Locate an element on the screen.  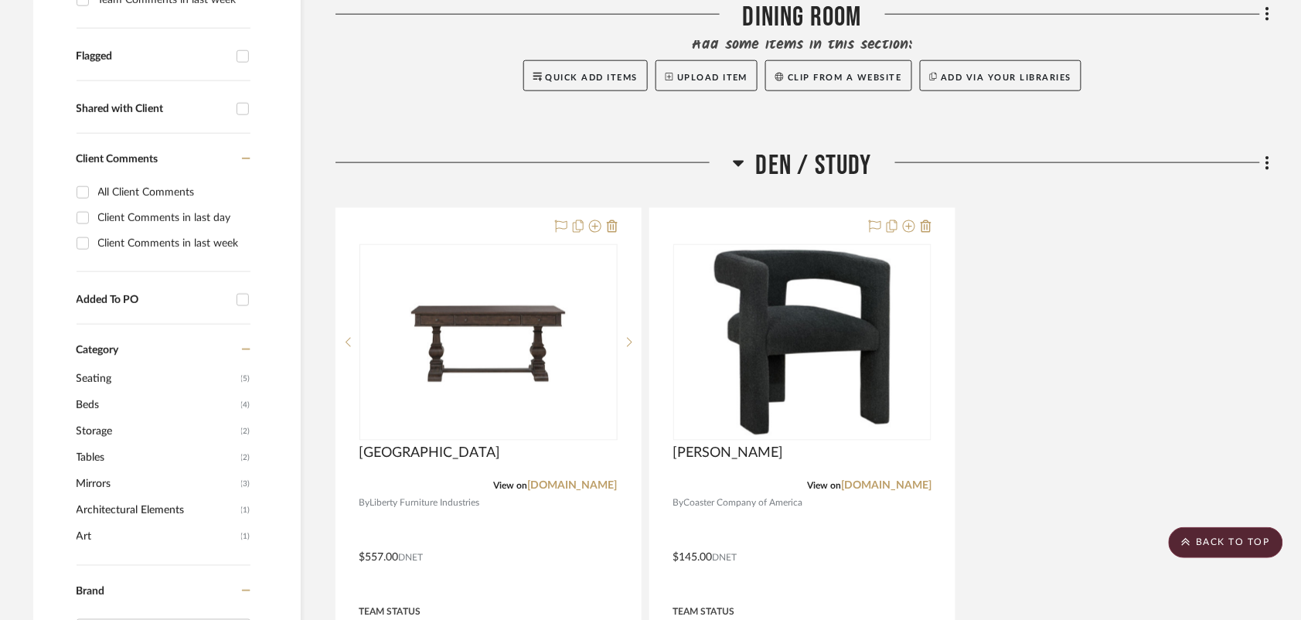
span: Architectural Elements is located at coordinates (157, 510).